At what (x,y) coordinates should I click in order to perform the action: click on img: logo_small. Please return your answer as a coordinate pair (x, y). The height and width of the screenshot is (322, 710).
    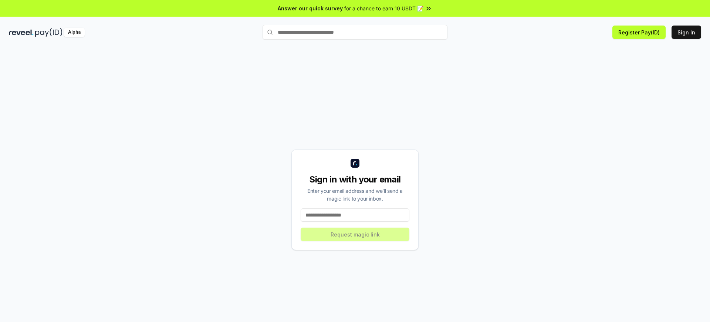
    Looking at the image, I should click on (355, 163).